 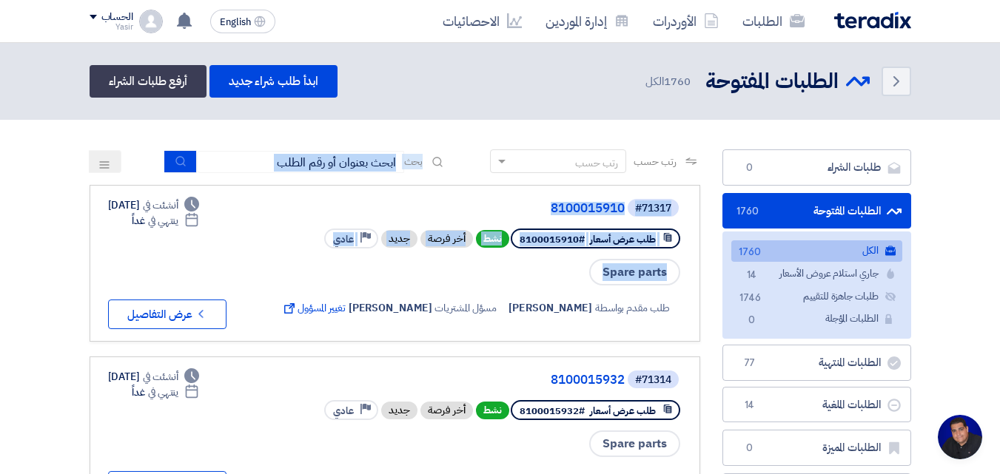 What do you see at coordinates (300, 162) in the screenshot?
I see `input: ابحث بعنوان أو رقم الطلب` at bounding box center [300, 162].